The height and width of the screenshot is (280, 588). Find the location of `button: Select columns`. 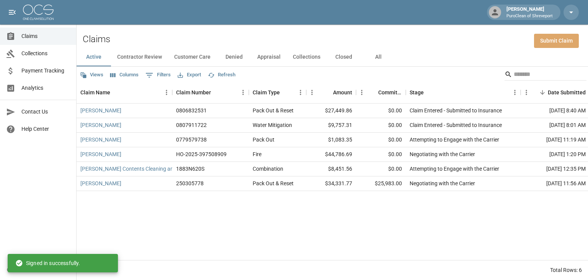

button: Select columns is located at coordinates (125, 75).